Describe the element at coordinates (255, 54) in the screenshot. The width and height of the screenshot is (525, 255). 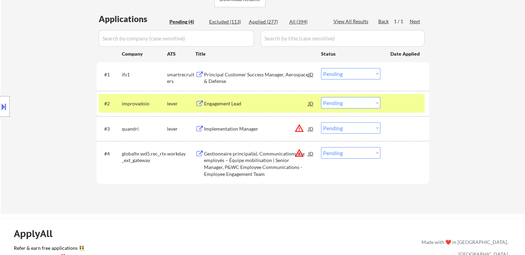
I see `div: Title` at that location.